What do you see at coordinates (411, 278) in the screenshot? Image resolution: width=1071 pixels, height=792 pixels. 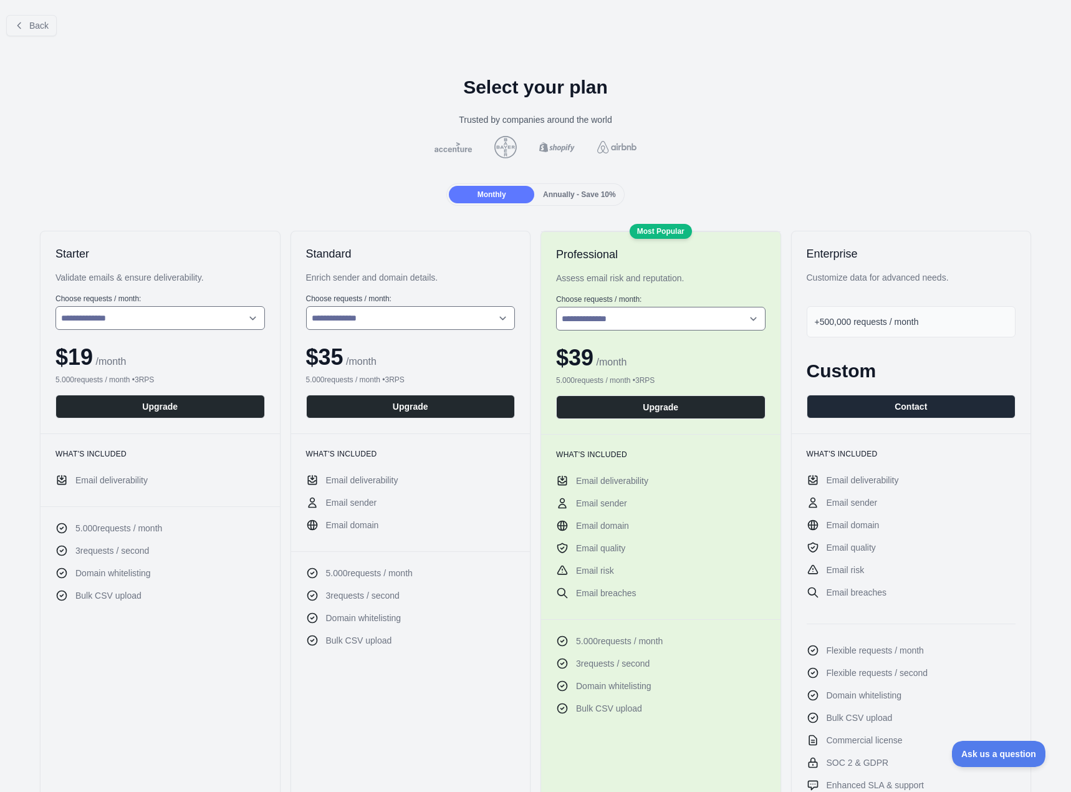 I see `div: Enrich sender and domain details.` at bounding box center [411, 278].